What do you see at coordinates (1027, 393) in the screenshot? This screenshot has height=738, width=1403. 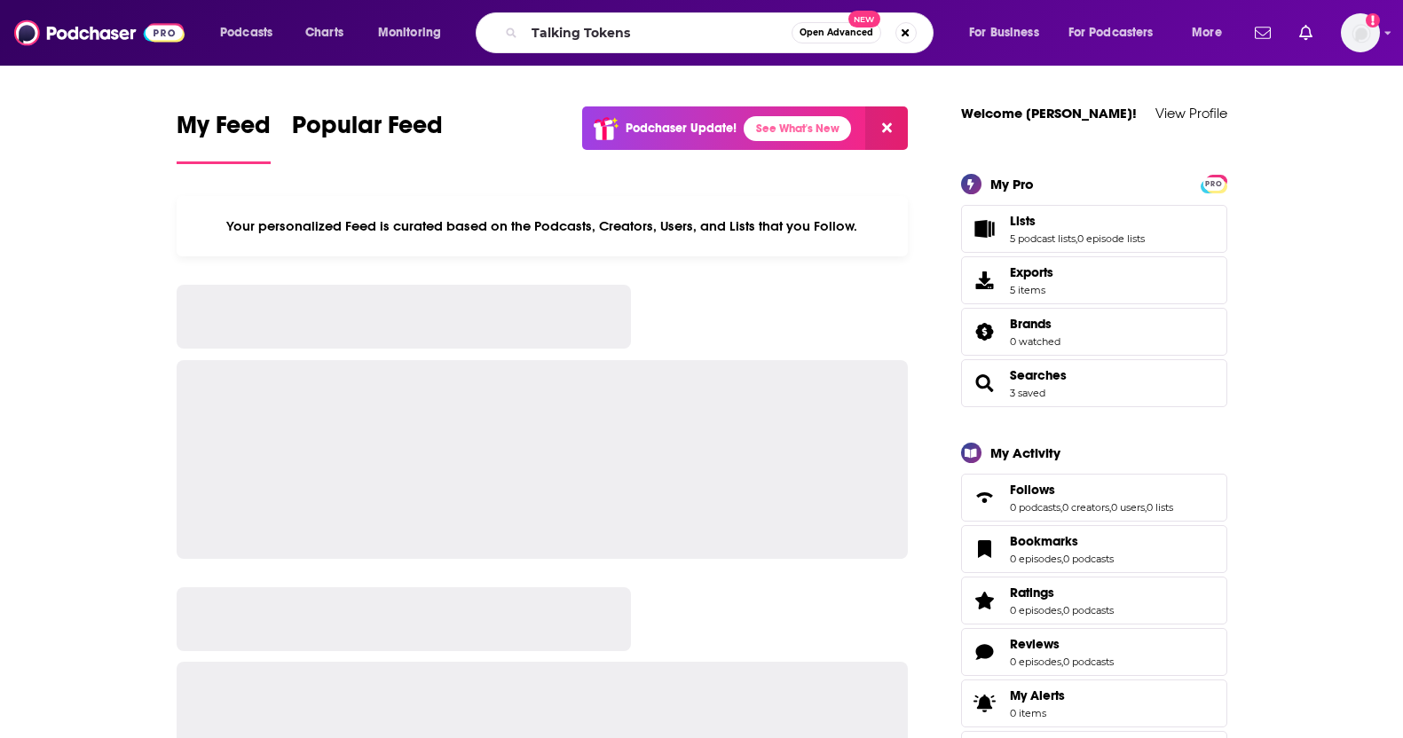 I see `a: 3 saved` at bounding box center [1027, 393].